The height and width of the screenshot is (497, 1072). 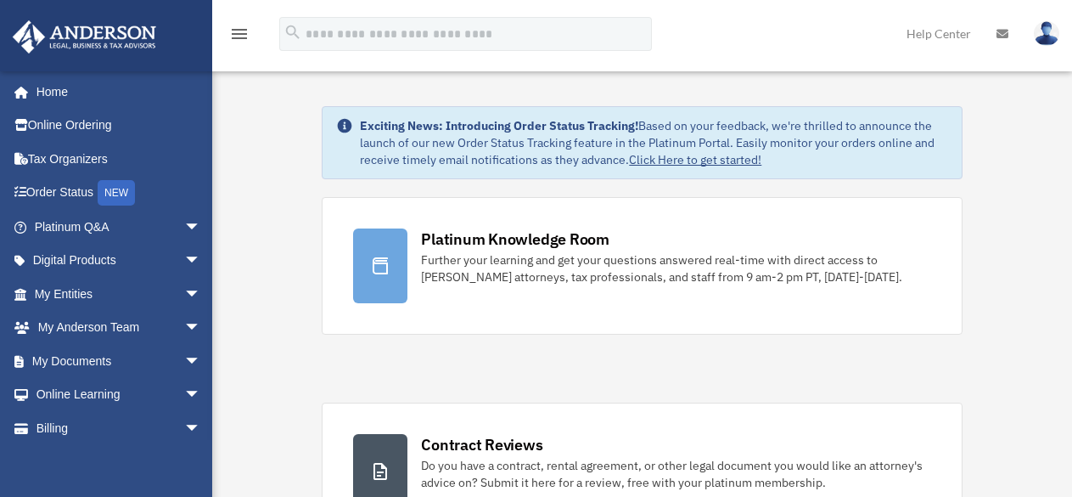 I want to click on div: Further your learning and get your questions answered real-time with direct access to [PERSON_NAM..., so click(x=676, y=268).